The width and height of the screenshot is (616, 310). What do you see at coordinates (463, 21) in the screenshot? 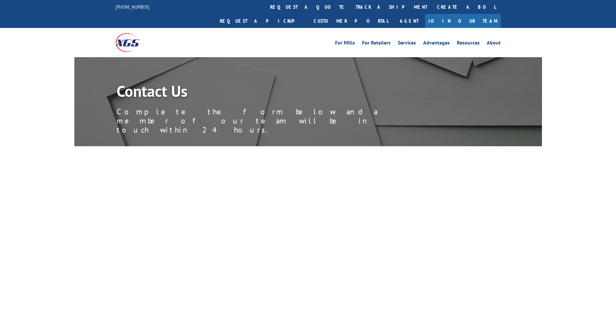
I see `a: Join Our Team` at bounding box center [463, 21].